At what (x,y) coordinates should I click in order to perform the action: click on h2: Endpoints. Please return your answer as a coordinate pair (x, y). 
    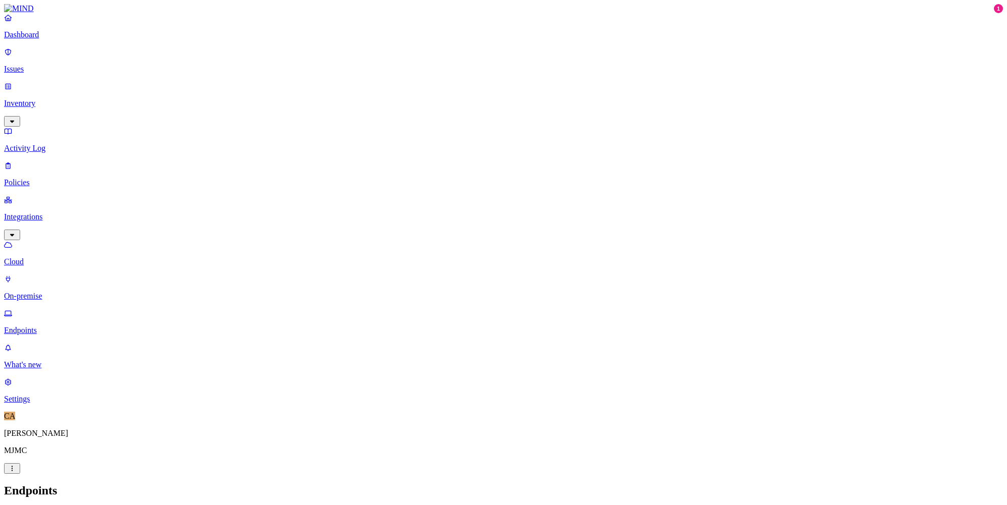
    Looking at the image, I should click on (503, 490).